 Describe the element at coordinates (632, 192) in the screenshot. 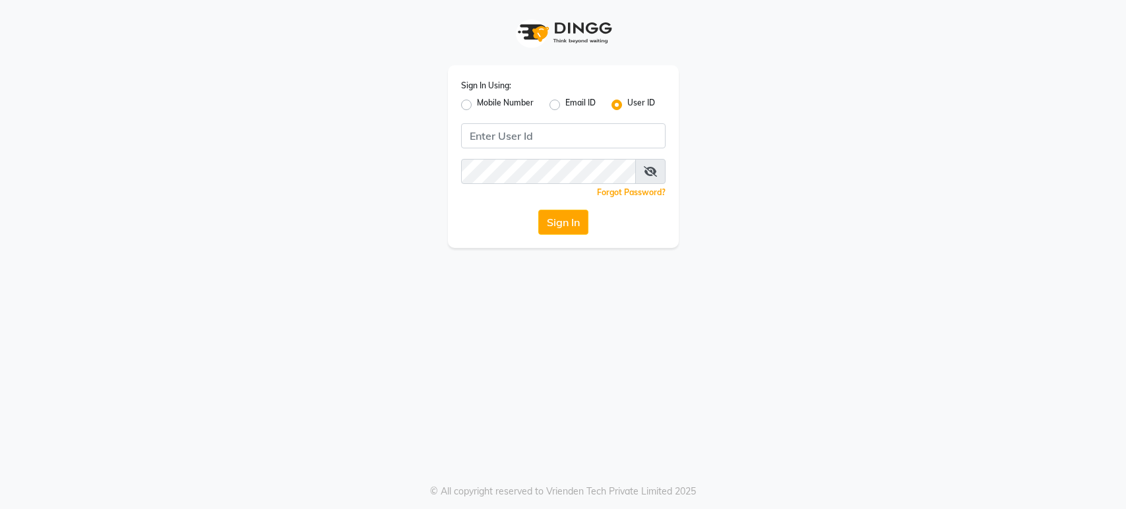

I see `a: Forgot Password?` at that location.